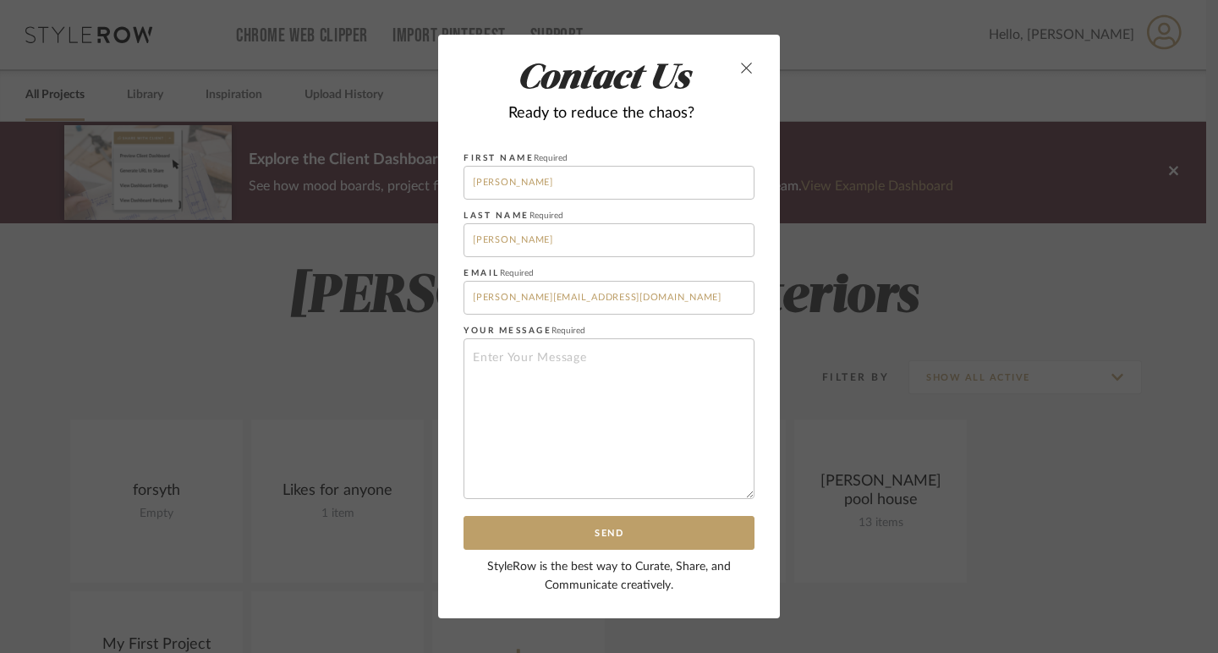 This screenshot has height=653, width=1218. I want to click on h1: Contact Us, so click(601, 79).